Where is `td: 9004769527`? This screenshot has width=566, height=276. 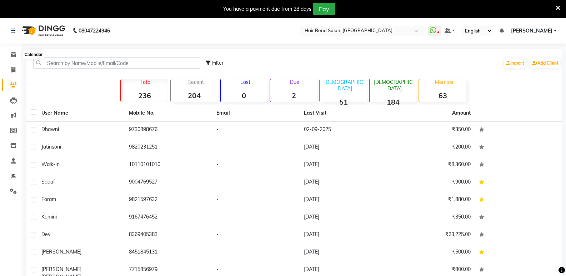 td: 9004769527 is located at coordinates (168, 182).